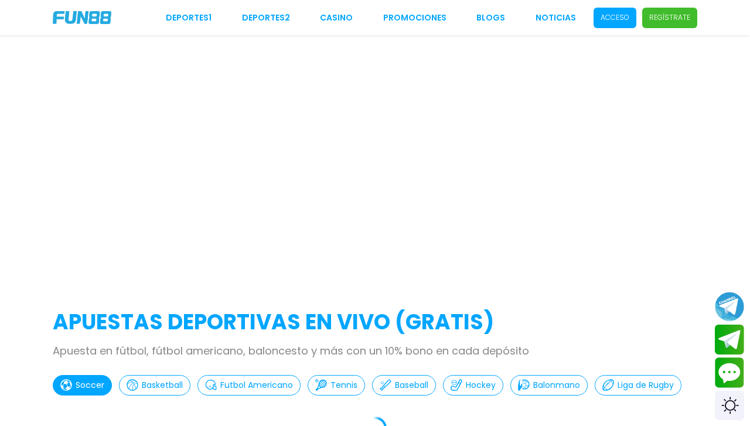 The image size is (750, 426). What do you see at coordinates (155, 385) in the screenshot?
I see `button: Basketball` at bounding box center [155, 385].